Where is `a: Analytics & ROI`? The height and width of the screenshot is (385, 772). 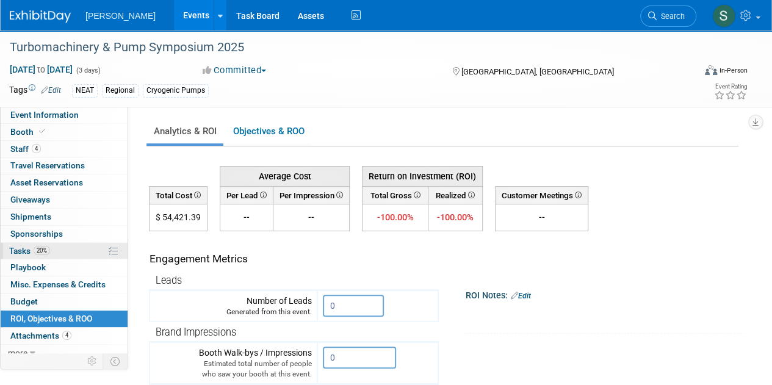 a: Analytics & ROI is located at coordinates (185, 131).